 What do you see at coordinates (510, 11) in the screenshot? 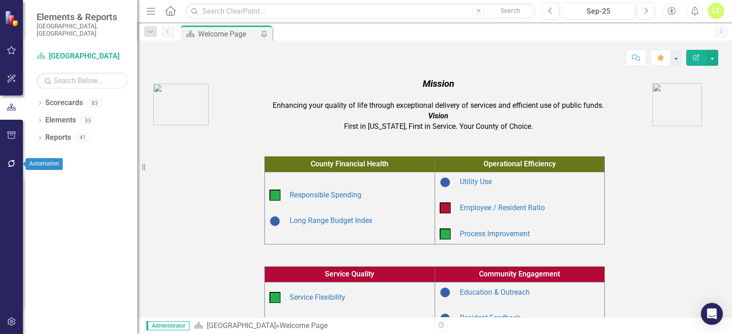
I see `button: Search` at bounding box center [510, 11].